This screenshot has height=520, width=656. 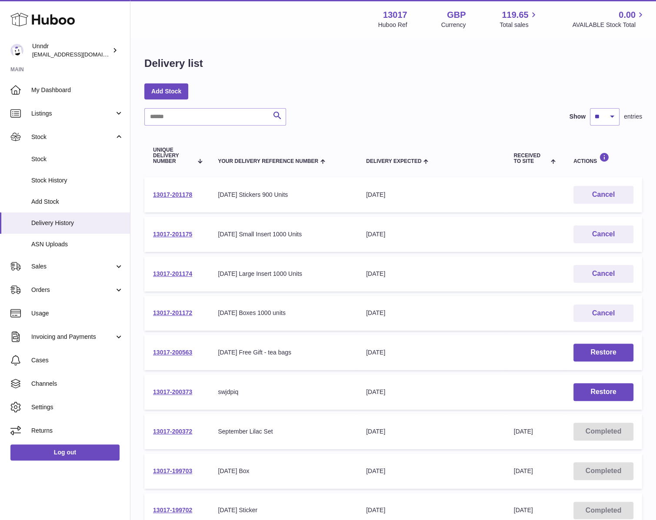 What do you see at coordinates (73, 267) in the screenshot?
I see `span: Sales` at bounding box center [73, 267].